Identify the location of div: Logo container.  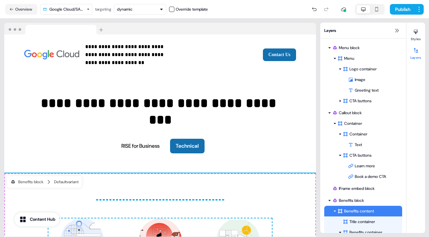
(371, 69).